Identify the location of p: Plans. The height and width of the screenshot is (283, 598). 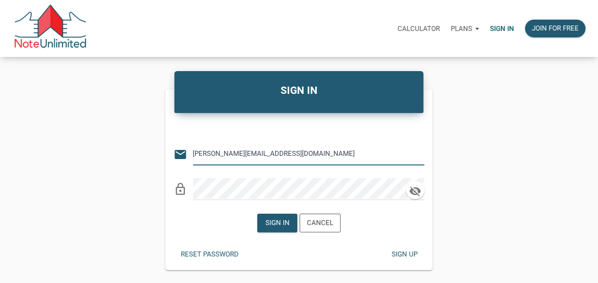
(461, 29).